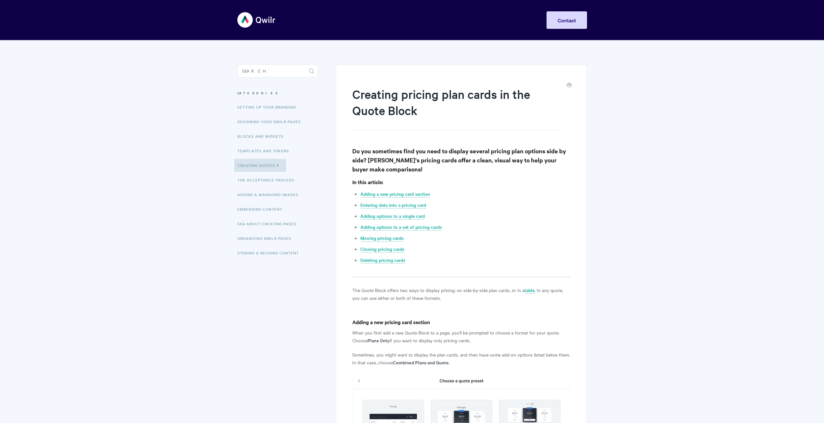 The height and width of the screenshot is (423, 824). Describe the element at coordinates (461, 358) in the screenshot. I see `p: Sometimes, you might want to display the plan cards, and then have some add-on options listed bel...` at that location.